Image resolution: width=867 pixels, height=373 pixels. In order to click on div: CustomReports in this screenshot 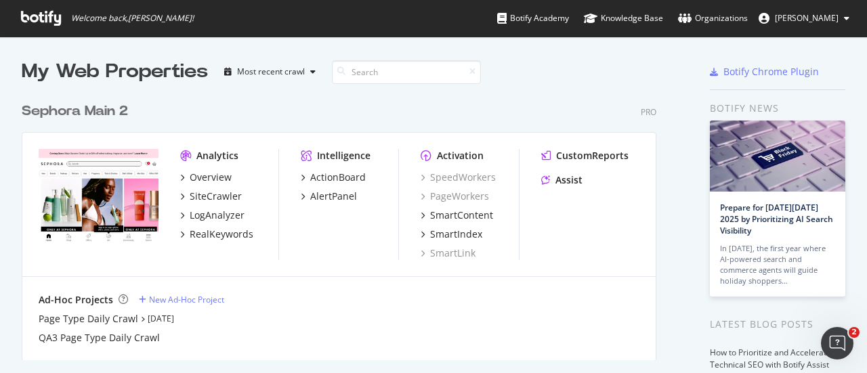, I will do `click(592, 156)`.